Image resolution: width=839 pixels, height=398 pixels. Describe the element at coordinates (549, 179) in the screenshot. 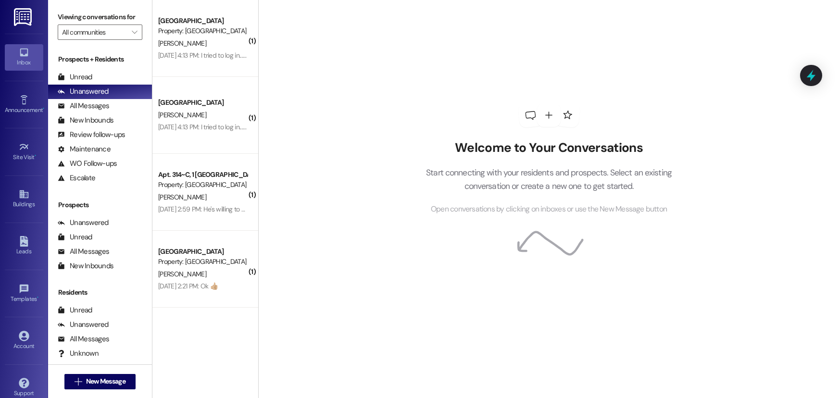

I see `p: Start connecting with your residents and prospects. Select an existing conversation or create a n...` at that location.